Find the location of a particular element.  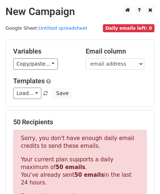

p: Your current plan supports a daily maximum of . You've already sent in the last 24 hours. is located at coordinates (80, 171).